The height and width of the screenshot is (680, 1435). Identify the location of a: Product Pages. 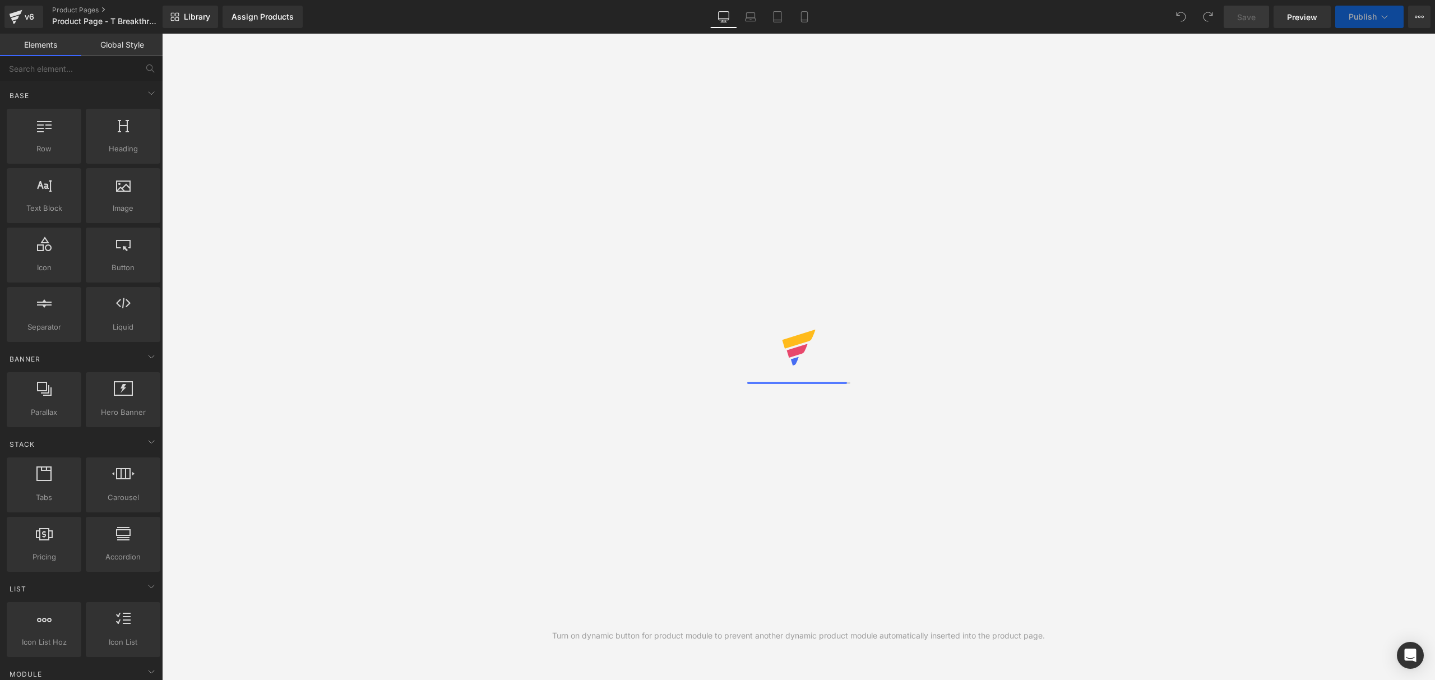
(117, 10).